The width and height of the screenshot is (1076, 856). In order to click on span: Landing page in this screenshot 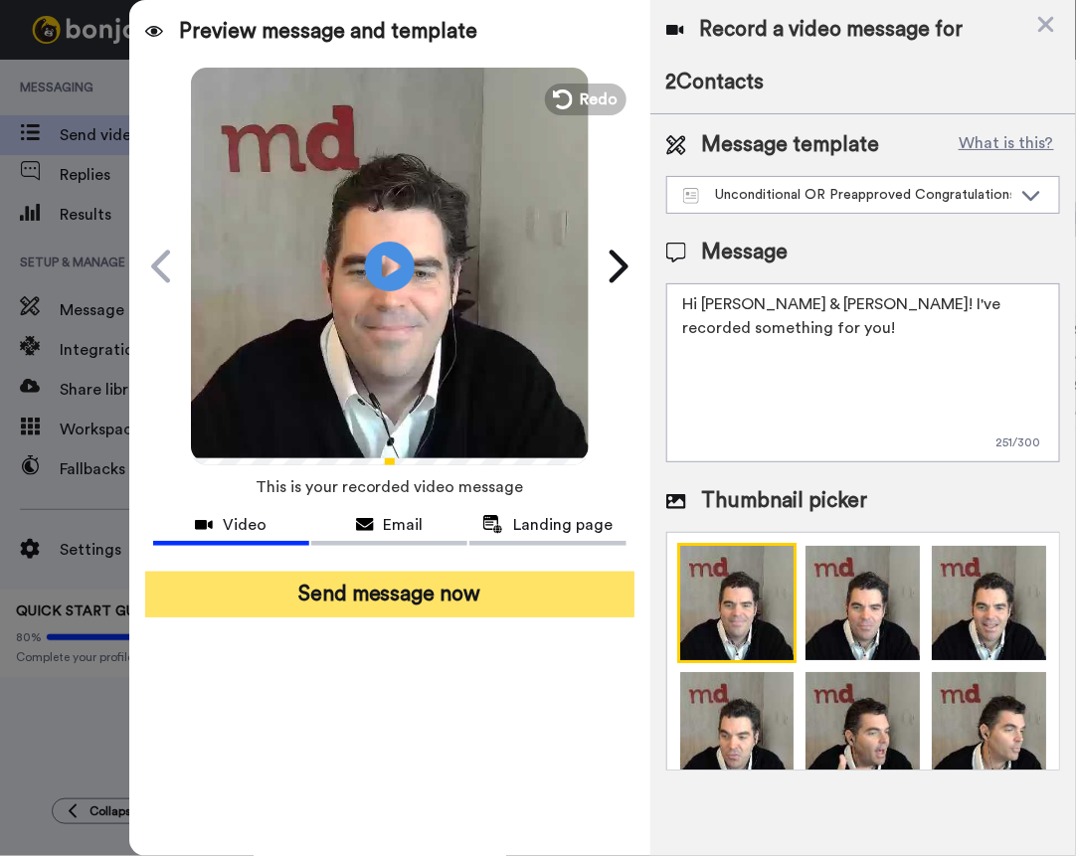, I will do `click(563, 525)`.